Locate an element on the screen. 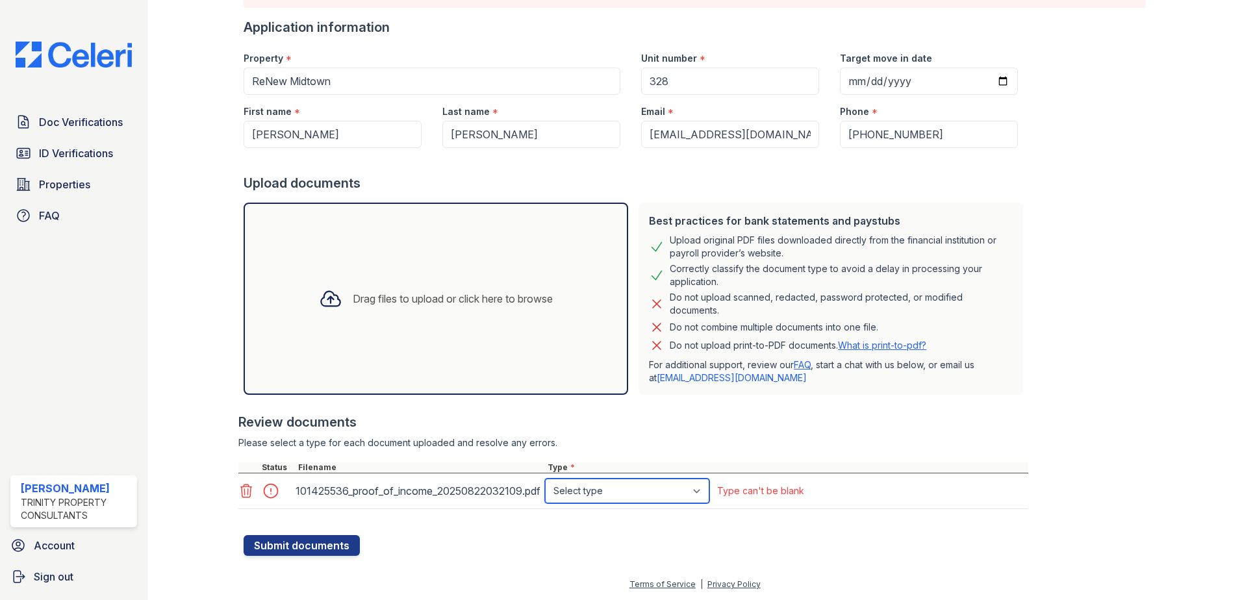 The height and width of the screenshot is (600, 1242). label: Phone is located at coordinates (854, 112).